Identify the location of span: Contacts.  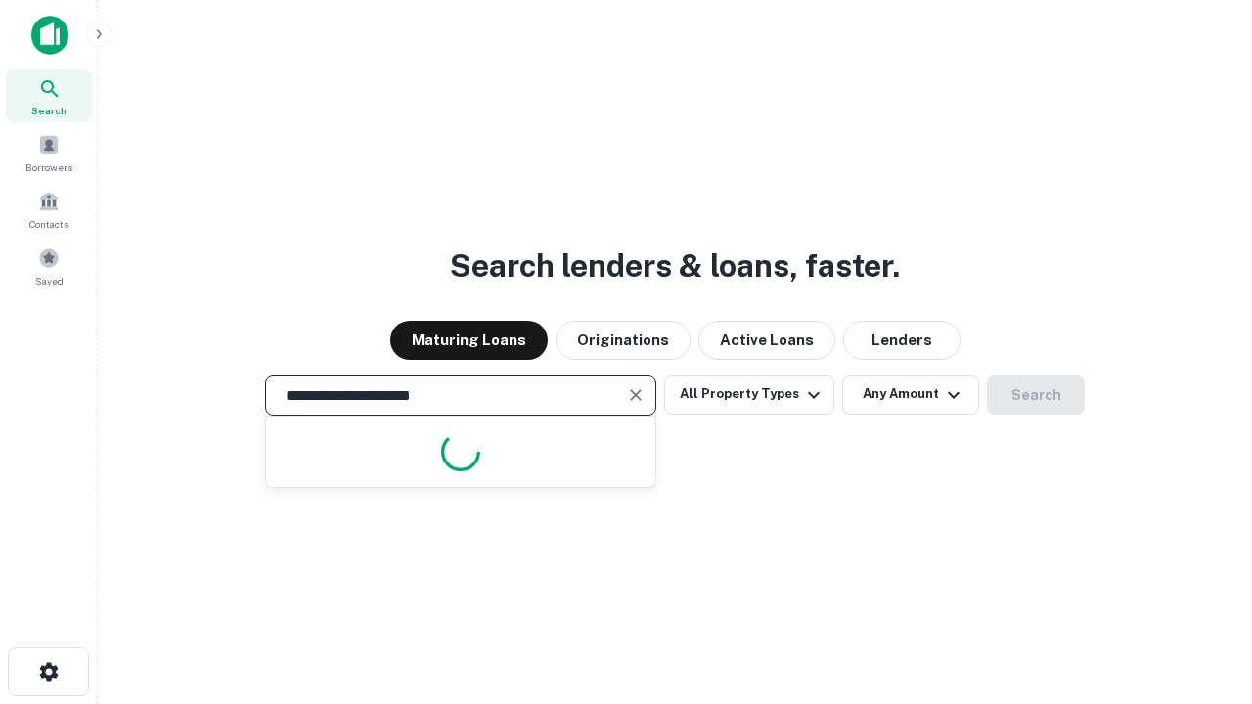
(49, 224).